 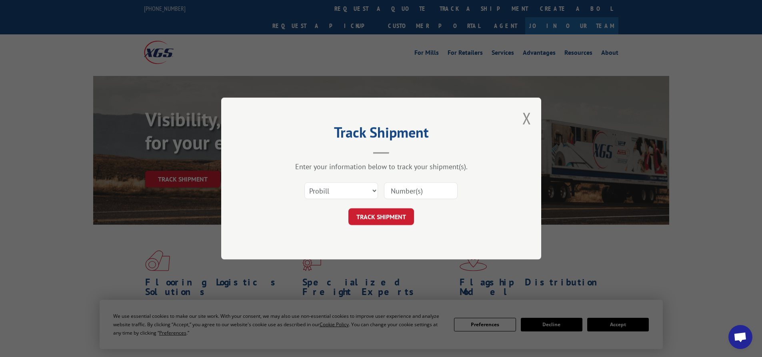 I want to click on button: Close modal, so click(x=527, y=118).